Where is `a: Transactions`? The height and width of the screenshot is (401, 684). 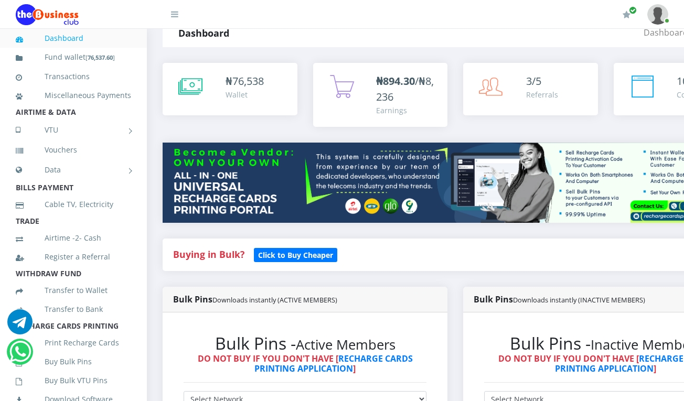
a: Transactions is located at coordinates (73, 77).